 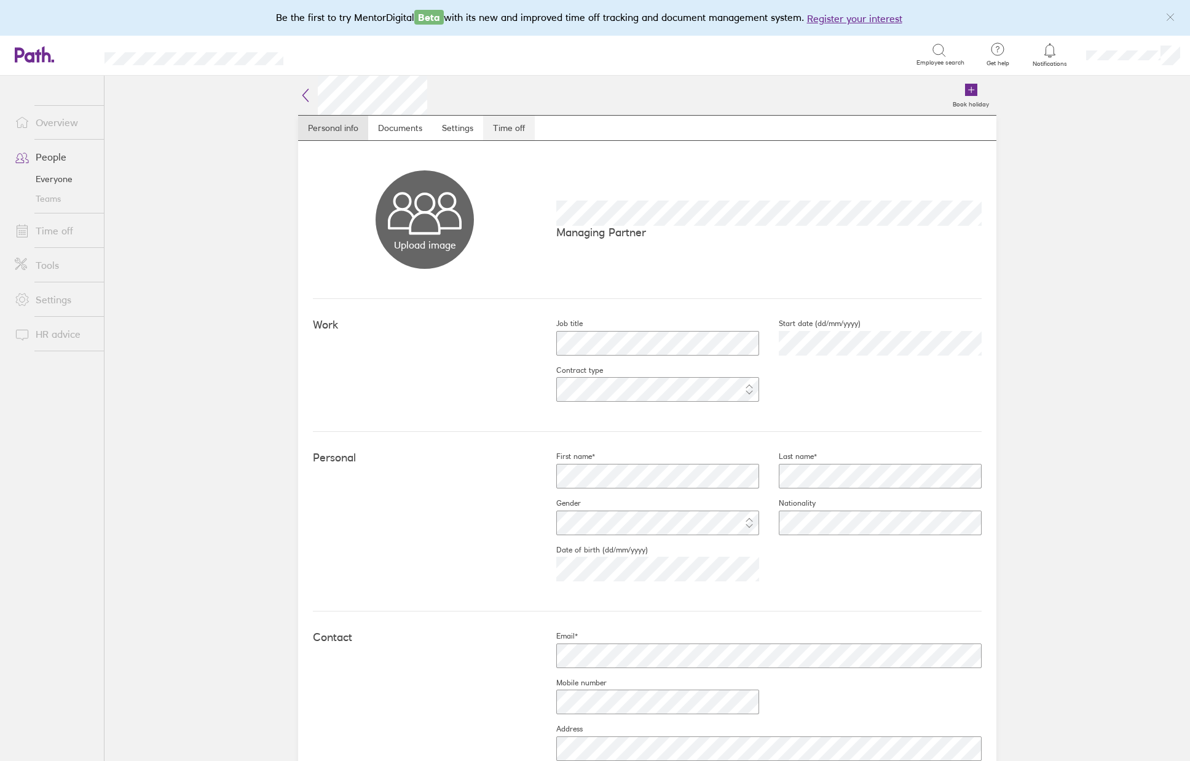 What do you see at coordinates (566, 456) in the screenshot?
I see `label: First name*` at bounding box center [566, 456].